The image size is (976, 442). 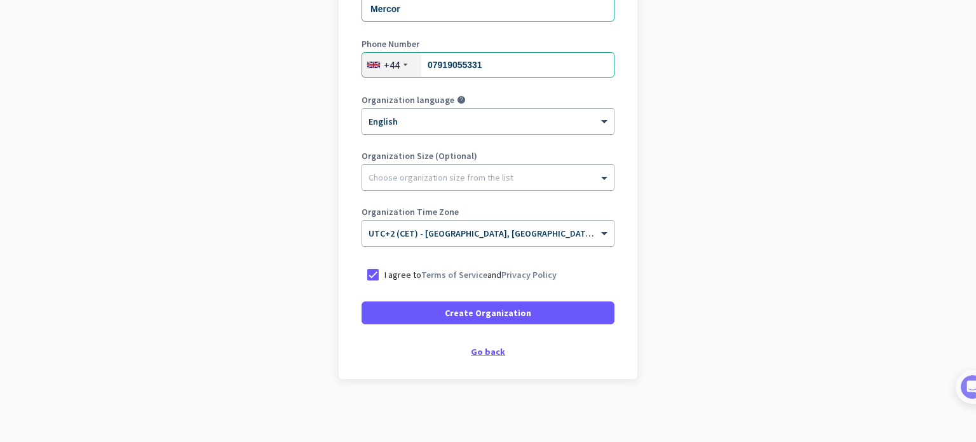 What do you see at coordinates (455, 275) in the screenshot?
I see `a: Terms of Service` at bounding box center [455, 275].